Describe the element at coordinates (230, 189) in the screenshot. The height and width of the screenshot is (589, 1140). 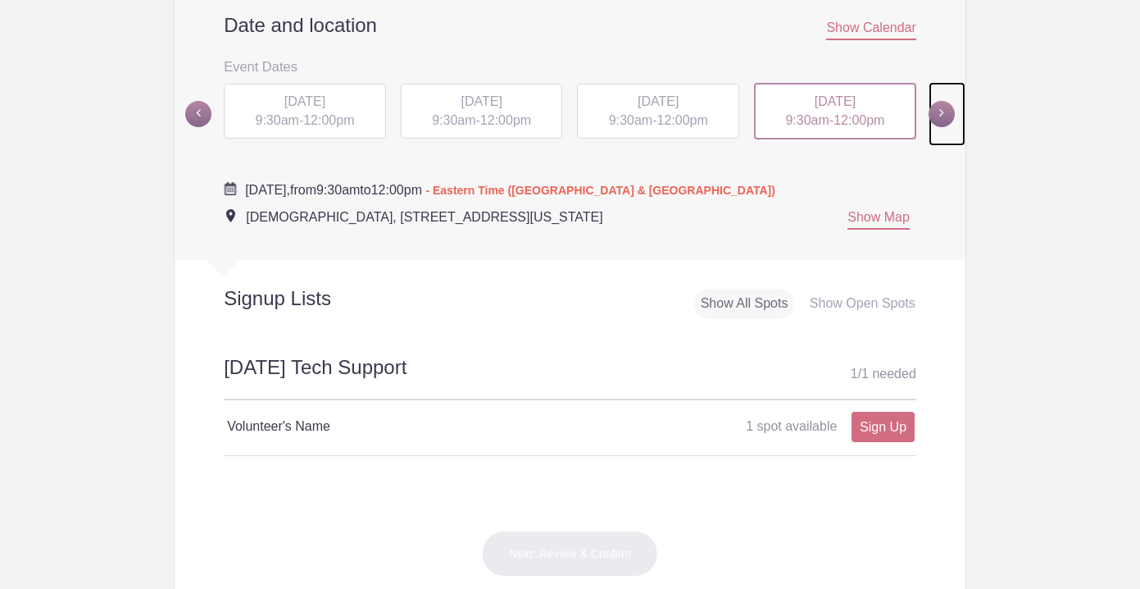
I see `img: Cal purple` at that location.